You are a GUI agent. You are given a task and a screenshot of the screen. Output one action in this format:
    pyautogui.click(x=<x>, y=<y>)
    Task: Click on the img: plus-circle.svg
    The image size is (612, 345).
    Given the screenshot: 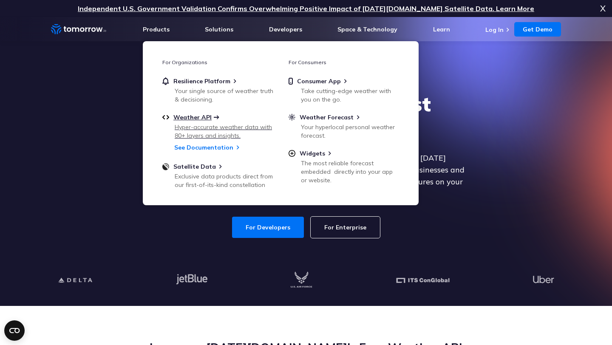 What is the action you would take?
    pyautogui.click(x=292, y=153)
    